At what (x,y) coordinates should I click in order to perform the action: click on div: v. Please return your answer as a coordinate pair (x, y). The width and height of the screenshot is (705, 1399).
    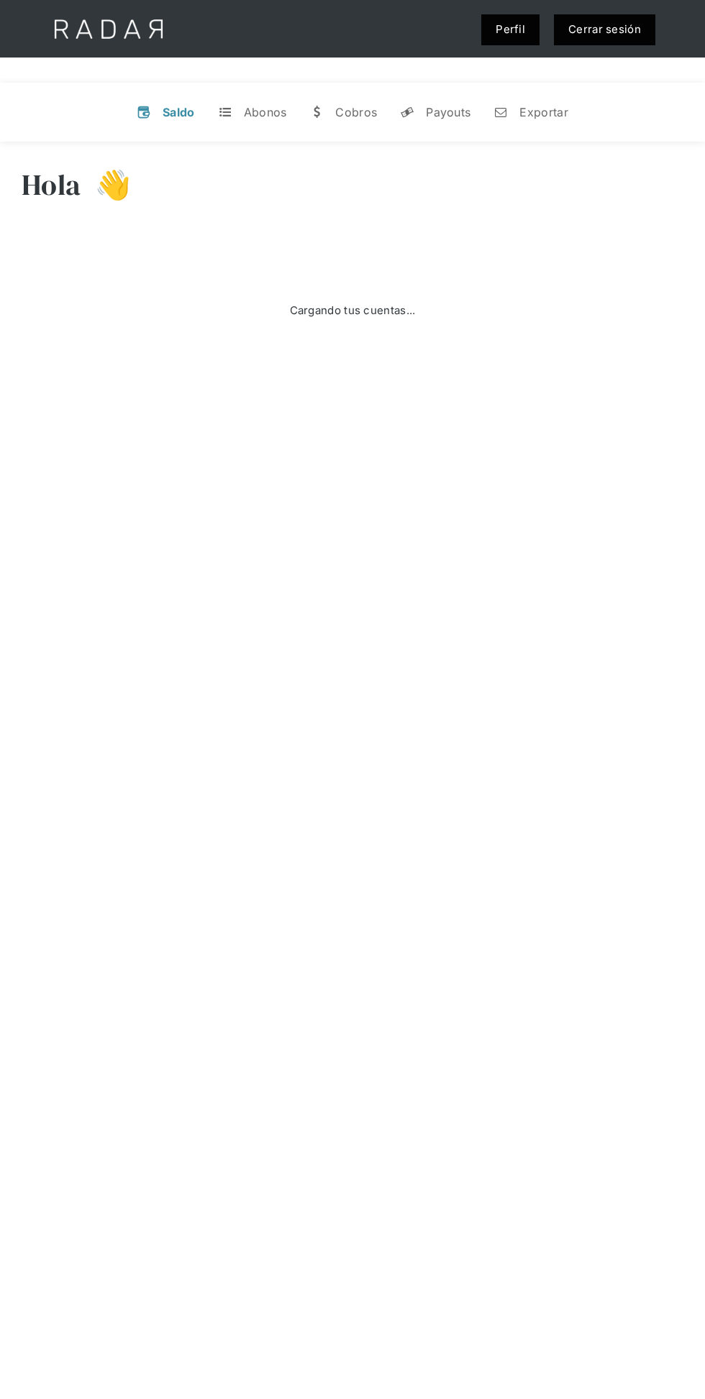
    Looking at the image, I should click on (144, 112).